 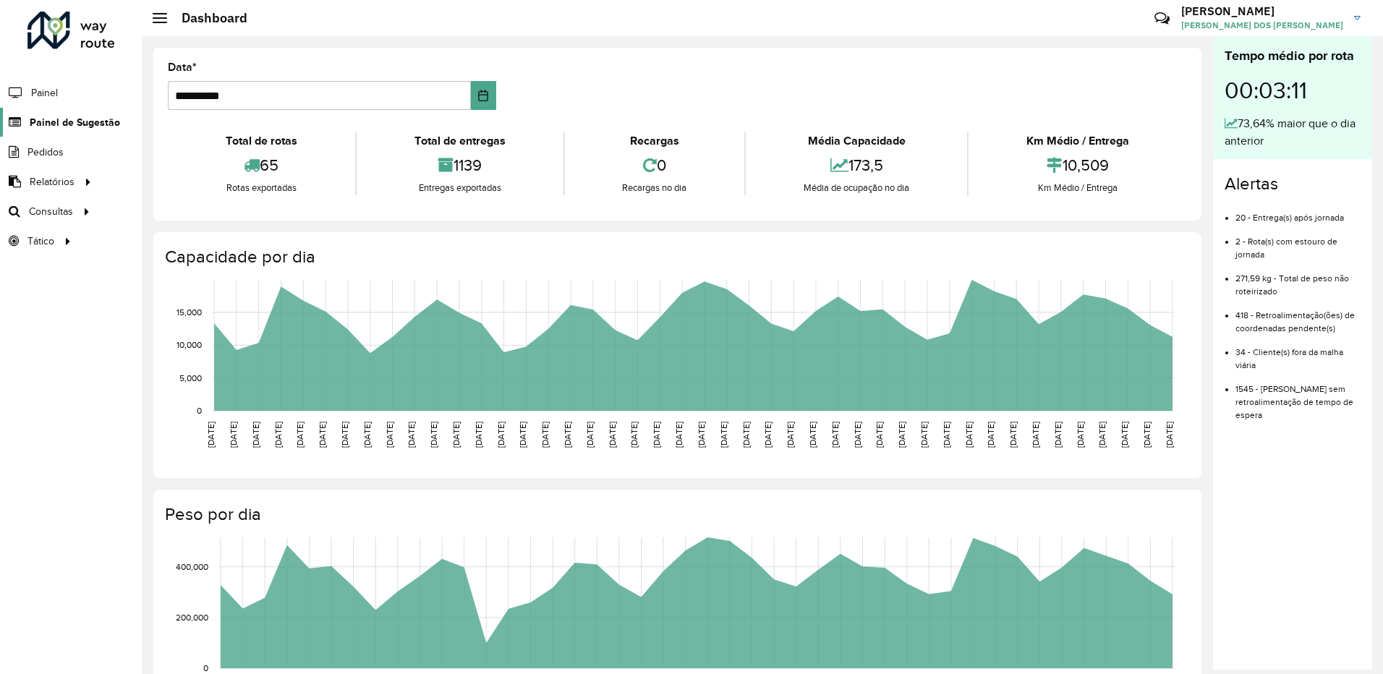 I want to click on div: Tempo médio por rota, so click(x=1293, y=56).